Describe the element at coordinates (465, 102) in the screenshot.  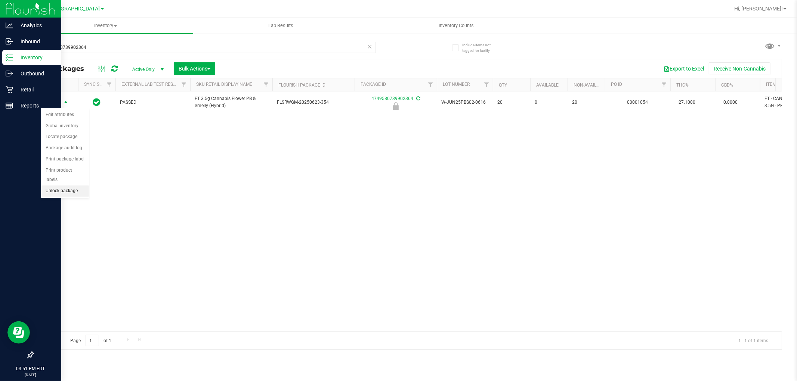
I see `span: W-JUN25PBS02-0616` at that location.